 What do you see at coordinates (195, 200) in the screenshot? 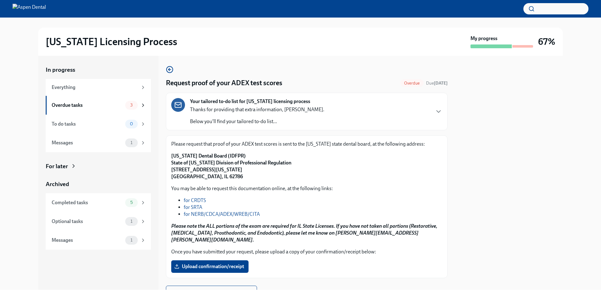
I see `a: for CRDTS` at bounding box center [195, 200].